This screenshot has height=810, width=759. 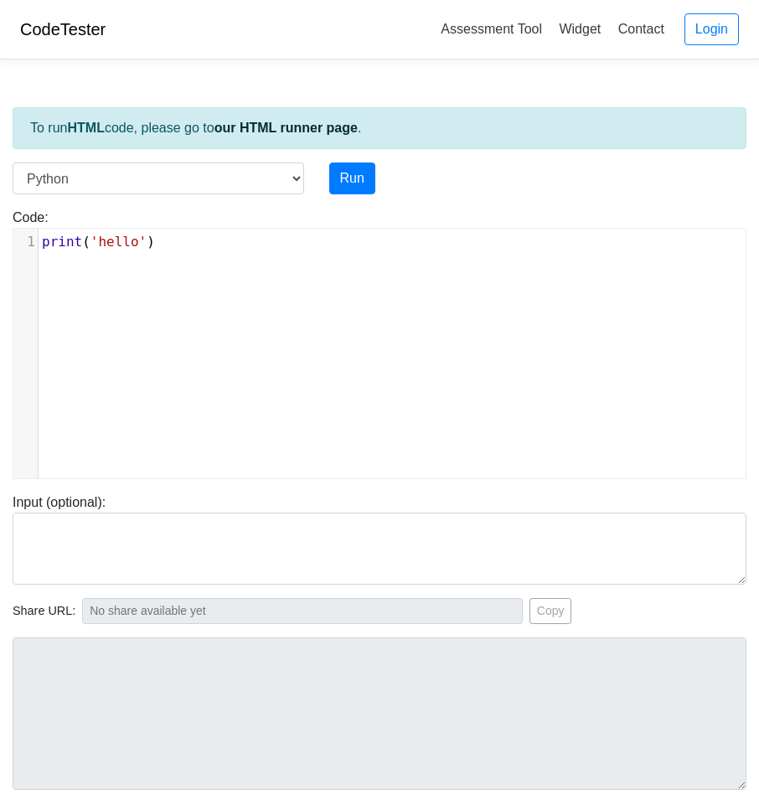 I want to click on button: Copy, so click(x=551, y=611).